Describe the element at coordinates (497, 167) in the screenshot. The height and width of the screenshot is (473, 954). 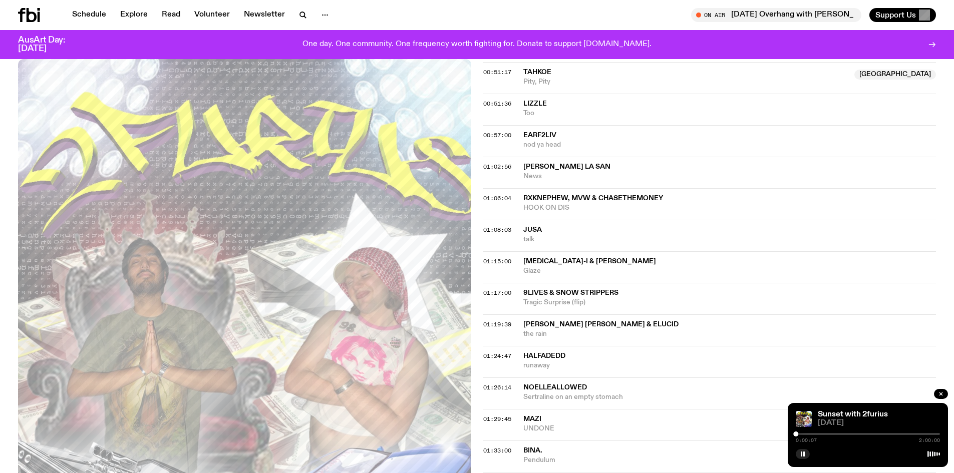
I see `span: 01:02:56` at that location.